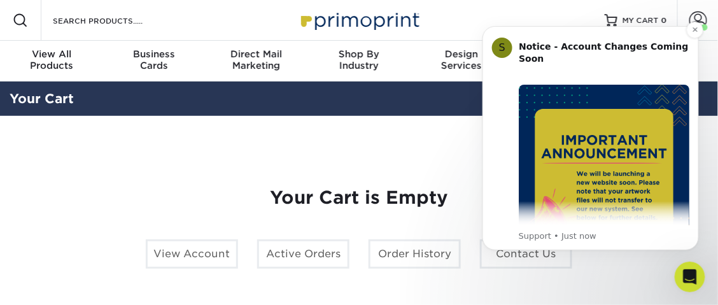 Image resolution: width=718 pixels, height=305 pixels. I want to click on span: Business, so click(153, 54).